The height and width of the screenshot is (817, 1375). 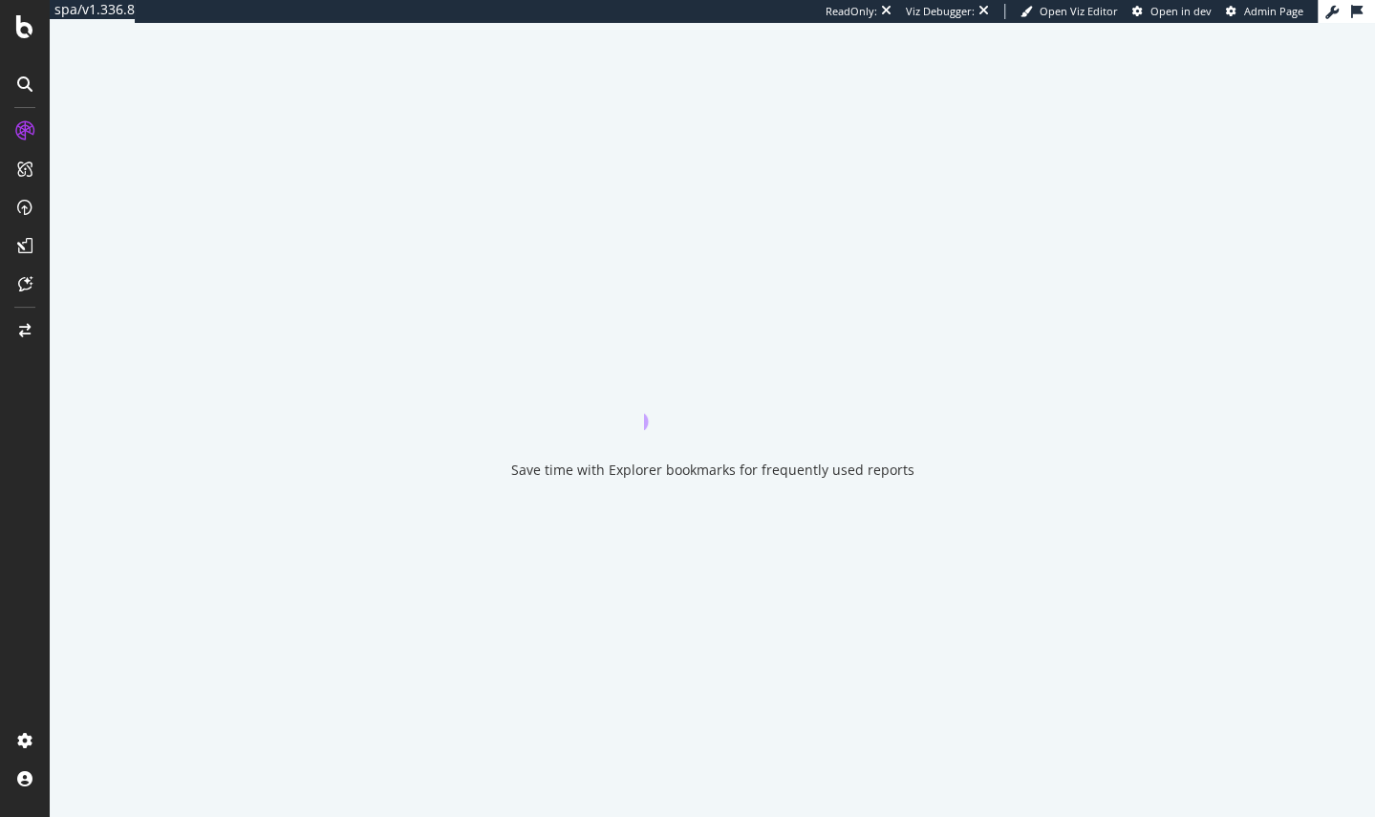 What do you see at coordinates (852, 11) in the screenshot?
I see `div: ReadOnly:` at bounding box center [852, 11].